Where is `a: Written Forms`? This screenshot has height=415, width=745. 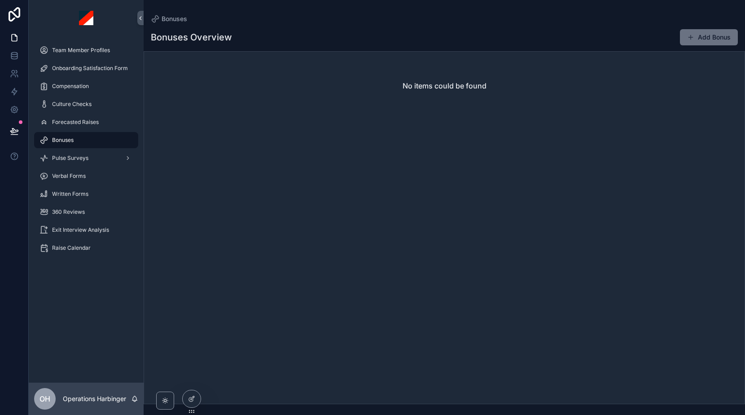
a: Written Forms is located at coordinates (86, 194).